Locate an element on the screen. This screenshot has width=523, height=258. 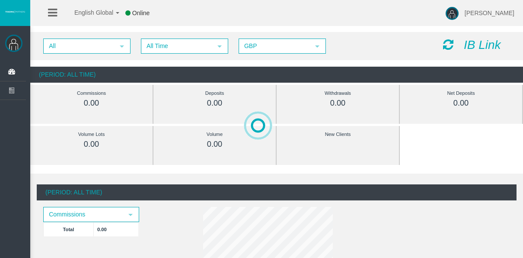
div: Volume Lots is located at coordinates (91, 134).